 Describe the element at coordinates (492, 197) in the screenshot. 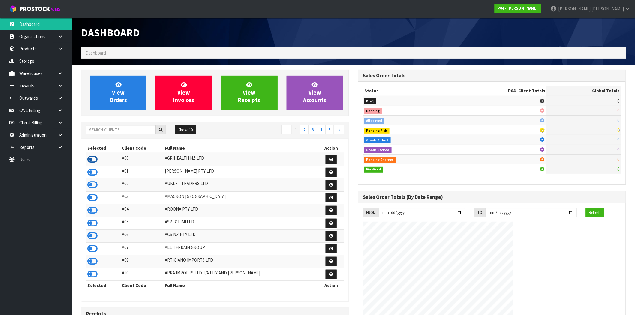

I see `h3: Sales Order Totals (By Date Range)` at that location.